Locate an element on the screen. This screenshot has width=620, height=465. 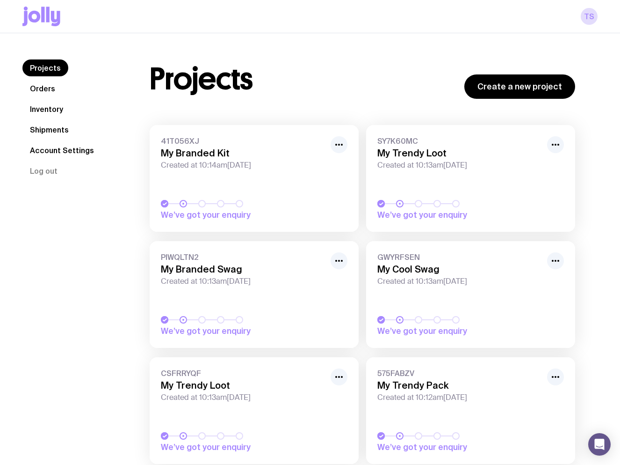
h1: Projects is located at coordinates (201, 79).